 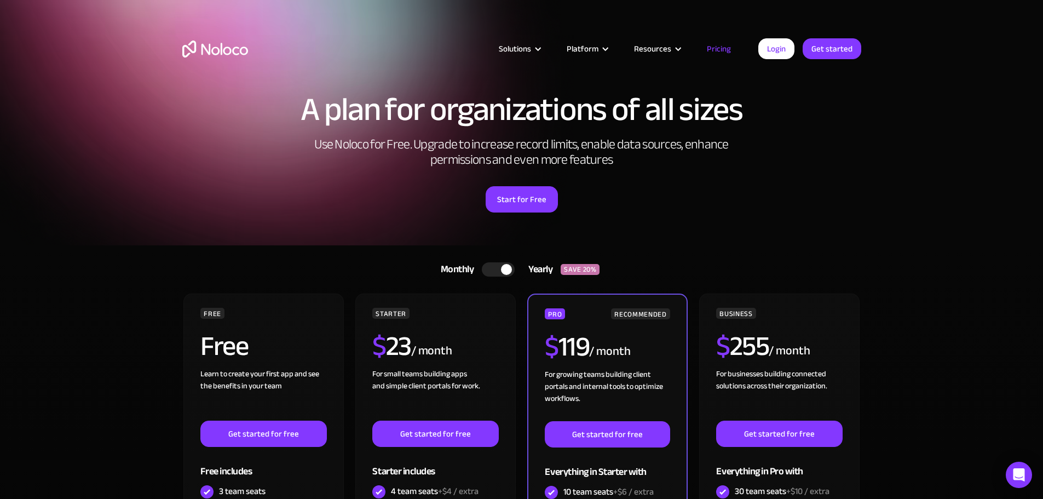 I want to click on a: Login, so click(x=776, y=49).